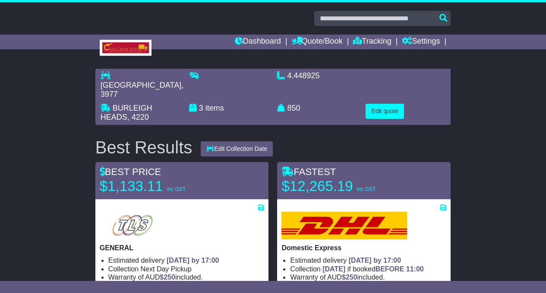  Describe the element at coordinates (166, 268) in the screenshot. I see `span: Next Day Pickup` at that location.